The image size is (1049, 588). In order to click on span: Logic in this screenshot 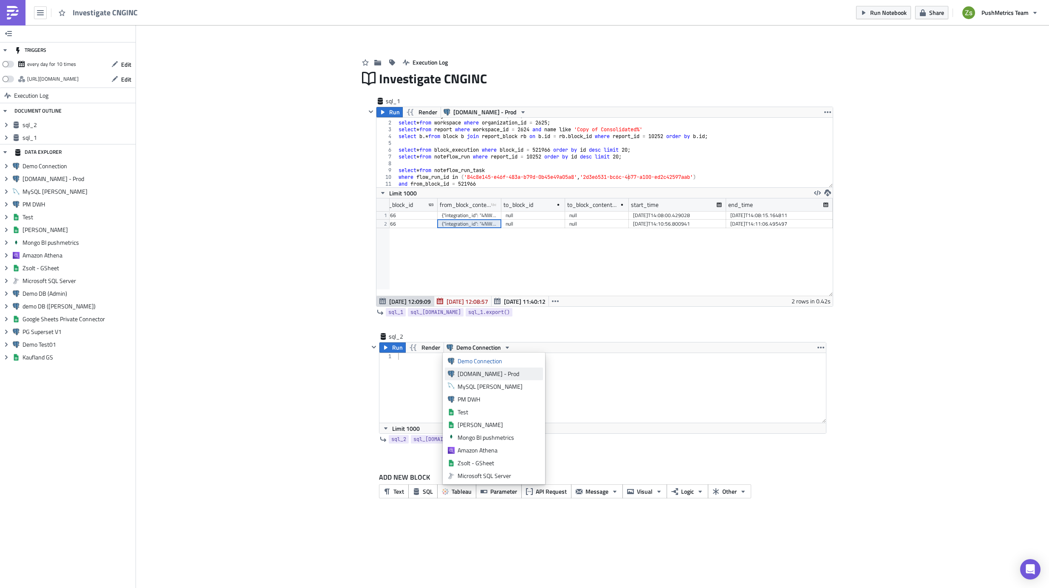, I will do `click(688, 491)`.